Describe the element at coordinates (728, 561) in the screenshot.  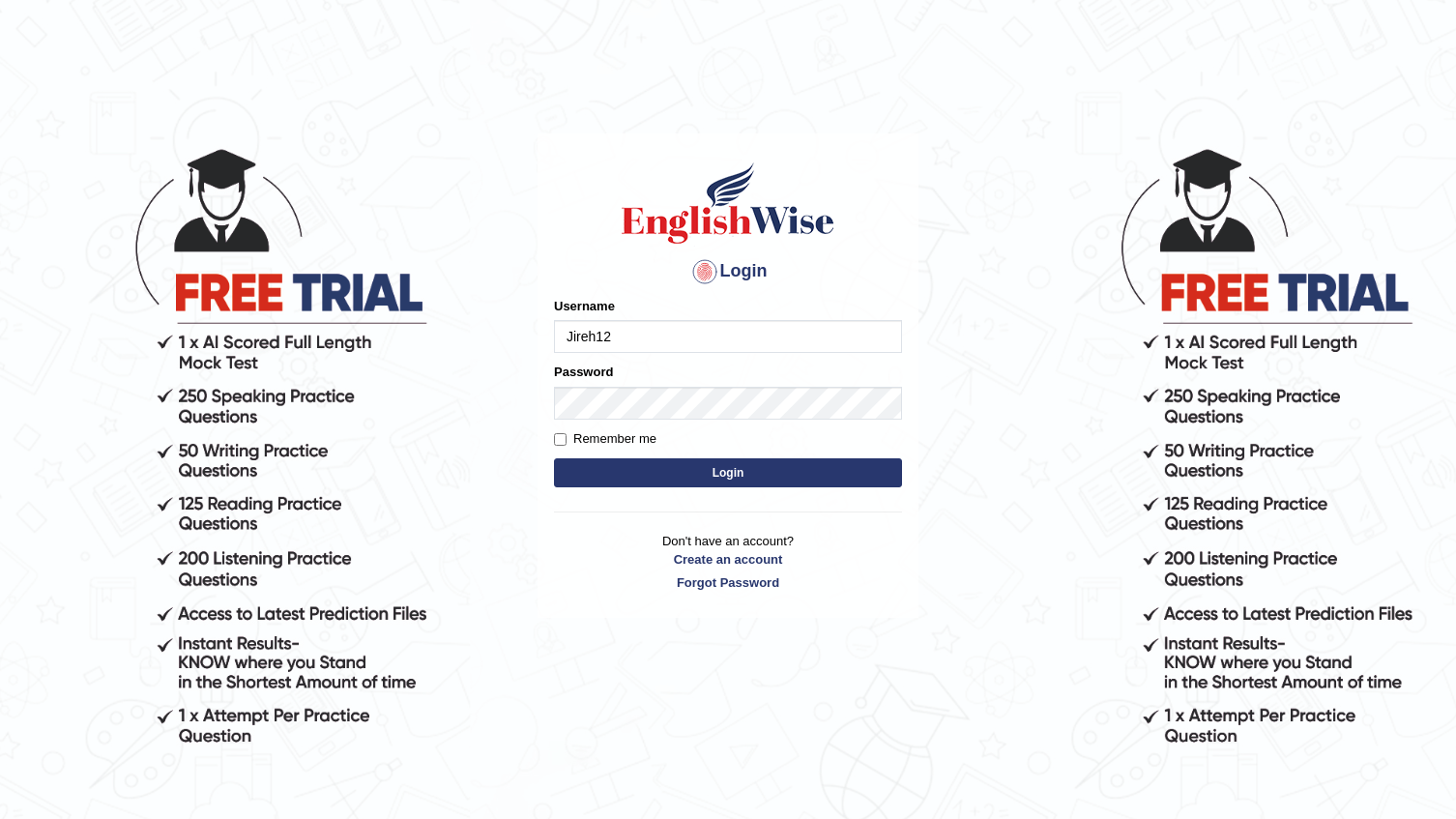
I see `p: Don't have an account?` at that location.